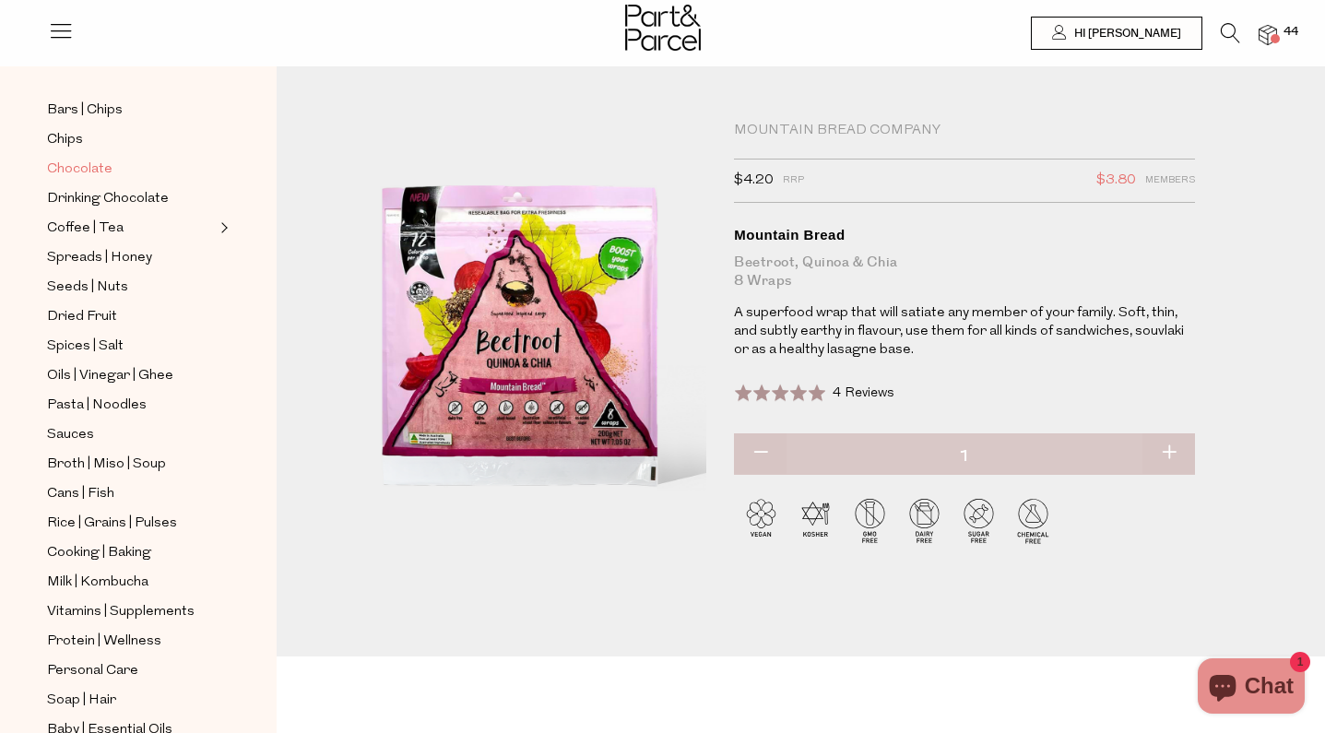 The width and height of the screenshot is (1325, 733). I want to click on span: Soap | Hair, so click(81, 701).